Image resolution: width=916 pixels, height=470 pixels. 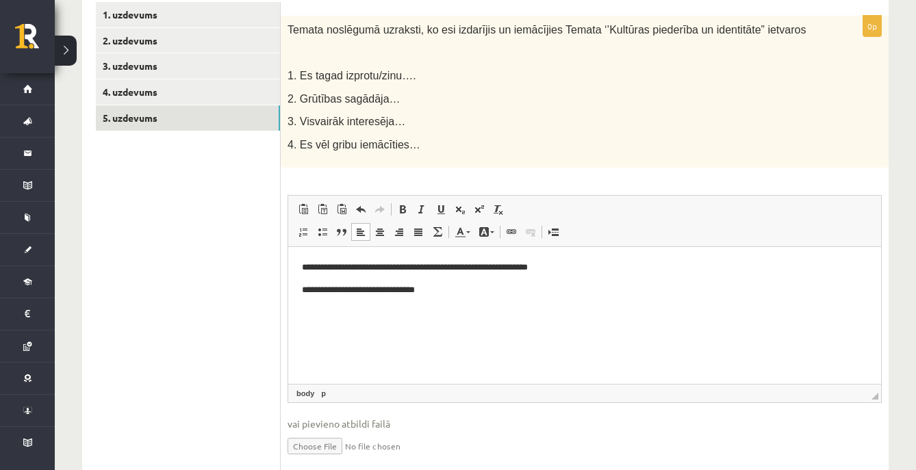 I want to click on a: Paste as plain text (⌘+⌥+⇧+V), so click(x=322, y=209).